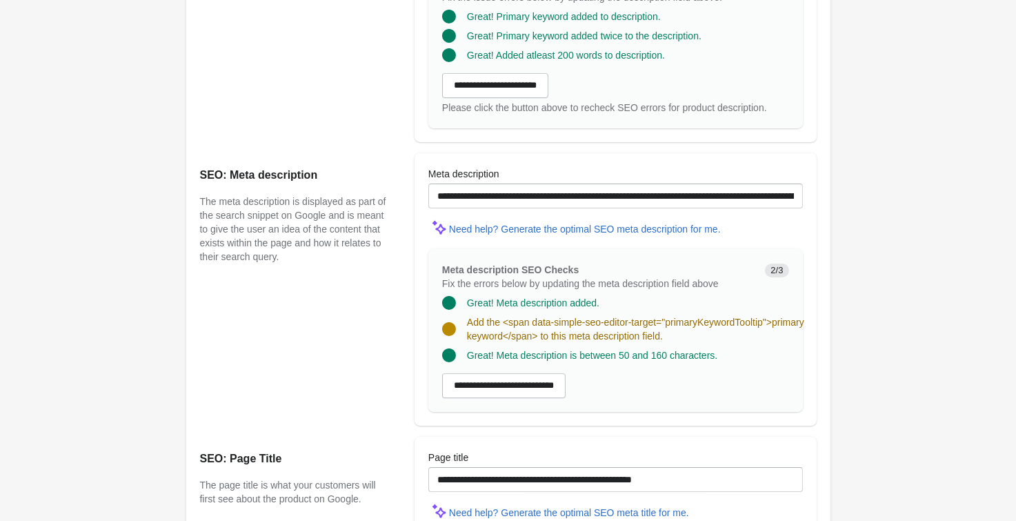  What do you see at coordinates (448, 457) in the screenshot?
I see `label: Page title` at bounding box center [448, 457].